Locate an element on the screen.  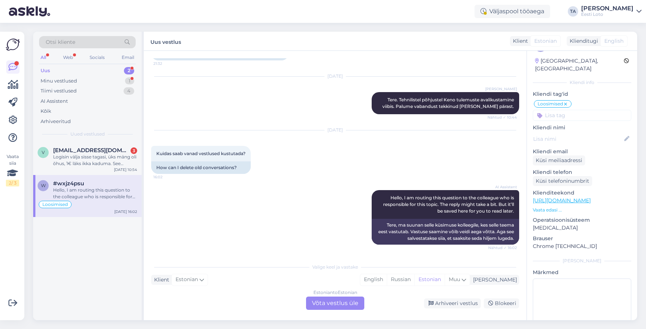
p: Märkmed is located at coordinates (582, 273).